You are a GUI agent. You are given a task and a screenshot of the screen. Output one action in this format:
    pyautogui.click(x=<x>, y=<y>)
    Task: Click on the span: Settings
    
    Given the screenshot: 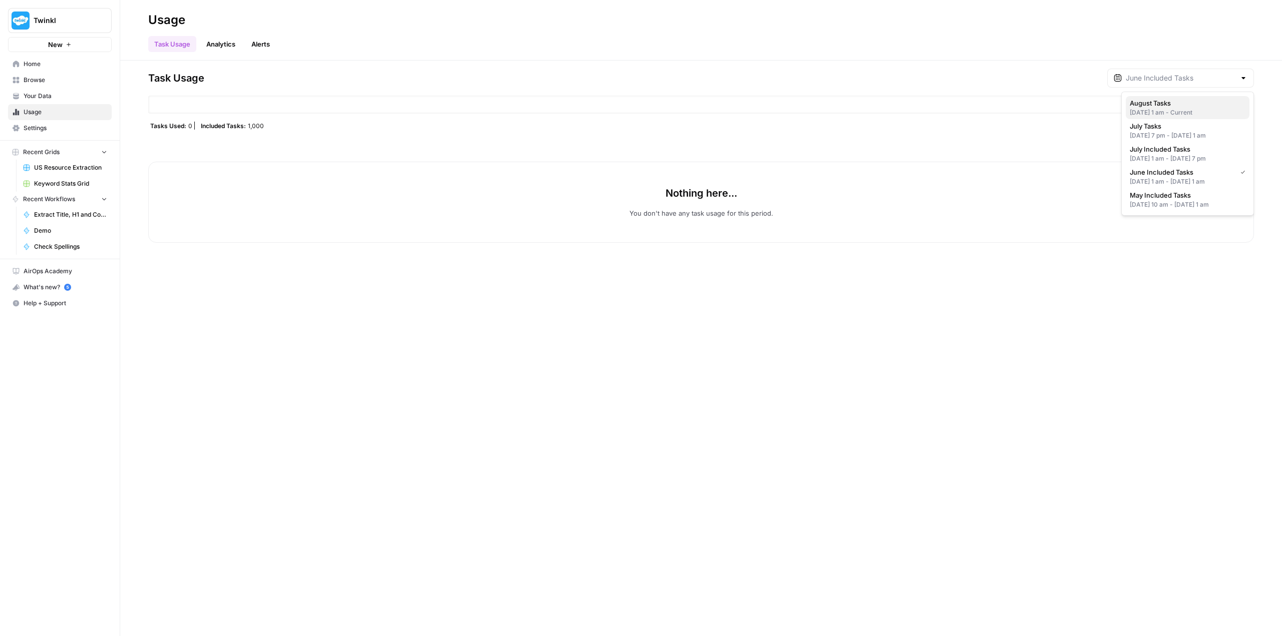 What is the action you would take?
    pyautogui.click(x=65, y=128)
    